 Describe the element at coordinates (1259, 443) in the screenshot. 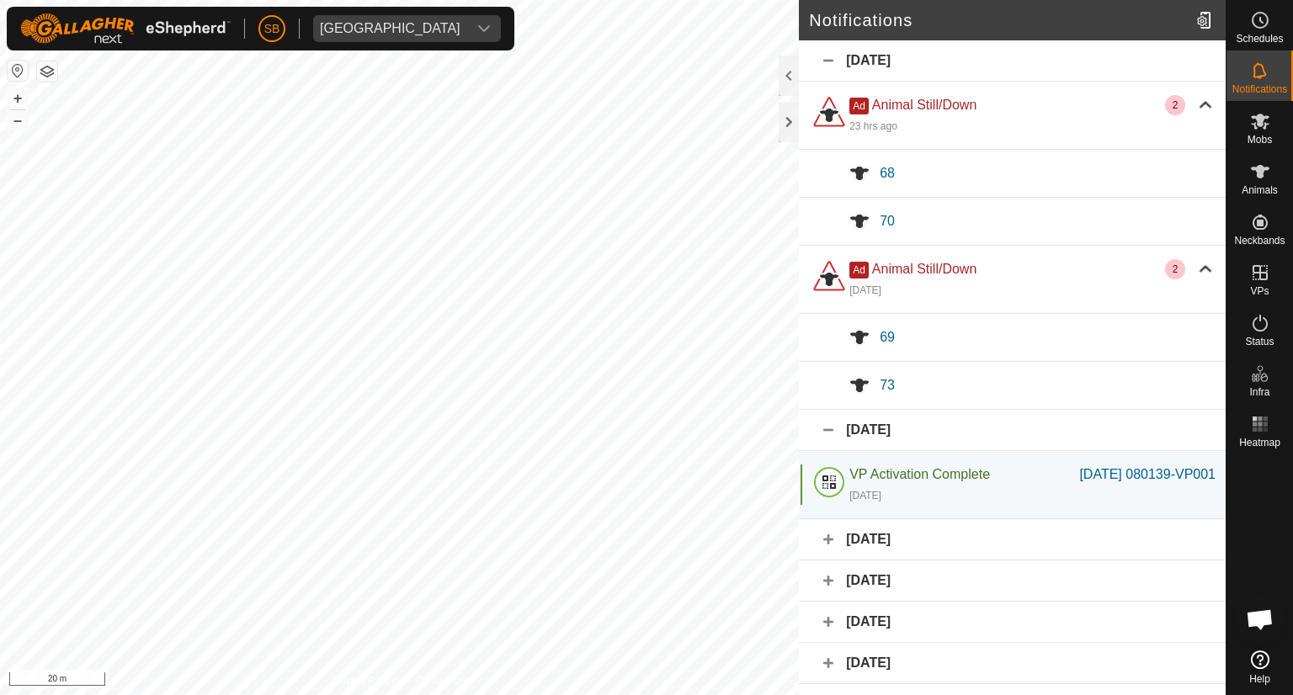

I see `span: Heatmap` at that location.